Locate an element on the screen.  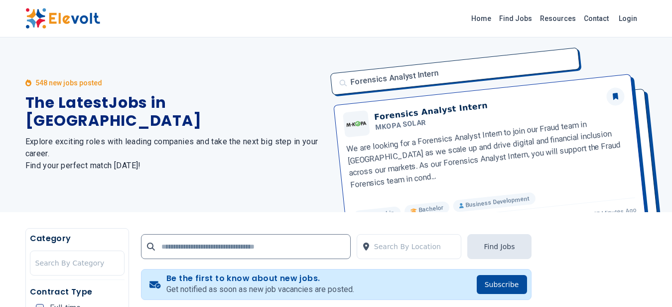
a: Contact is located at coordinates (597, 18).